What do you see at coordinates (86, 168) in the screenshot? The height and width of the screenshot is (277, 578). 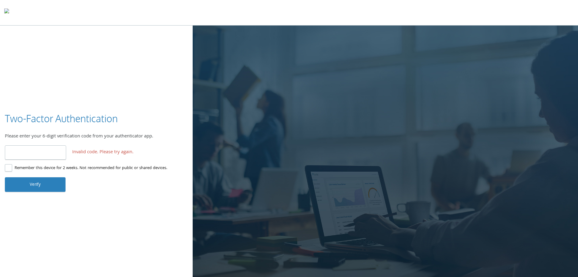 I see `label: Remember this device for 2 weeks. Not recommended for public or shared devices.` at bounding box center [86, 168].